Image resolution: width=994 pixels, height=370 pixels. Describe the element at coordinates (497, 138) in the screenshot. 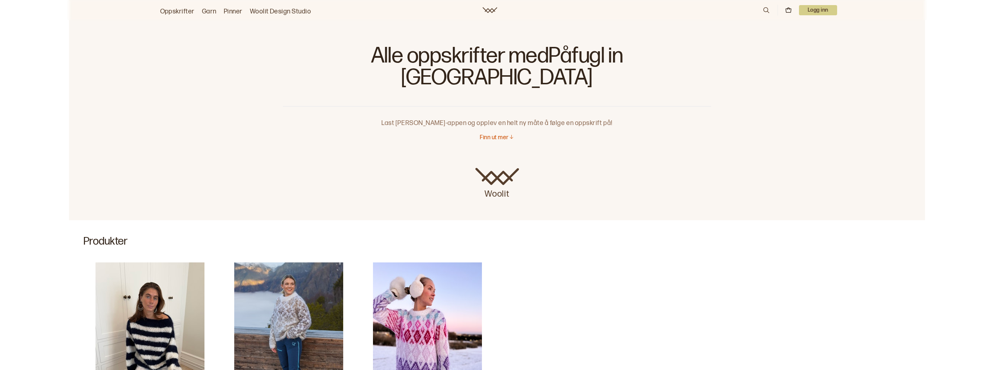

I see `button: Finn ut mer` at that location.